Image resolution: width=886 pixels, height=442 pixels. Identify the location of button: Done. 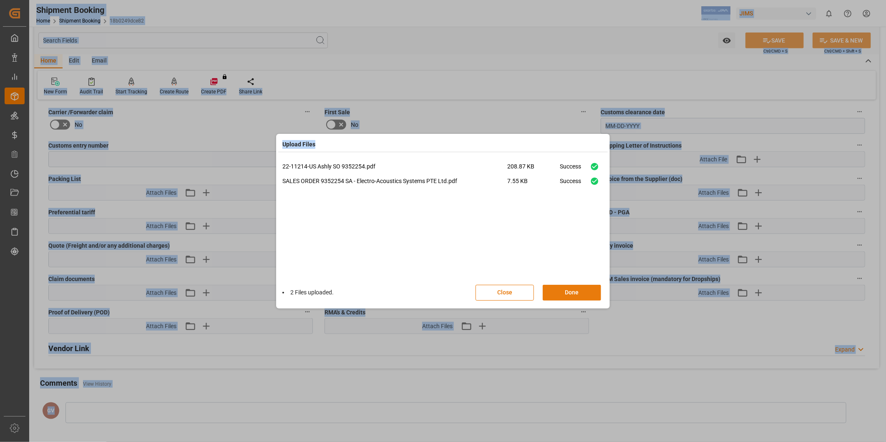
(572, 293).